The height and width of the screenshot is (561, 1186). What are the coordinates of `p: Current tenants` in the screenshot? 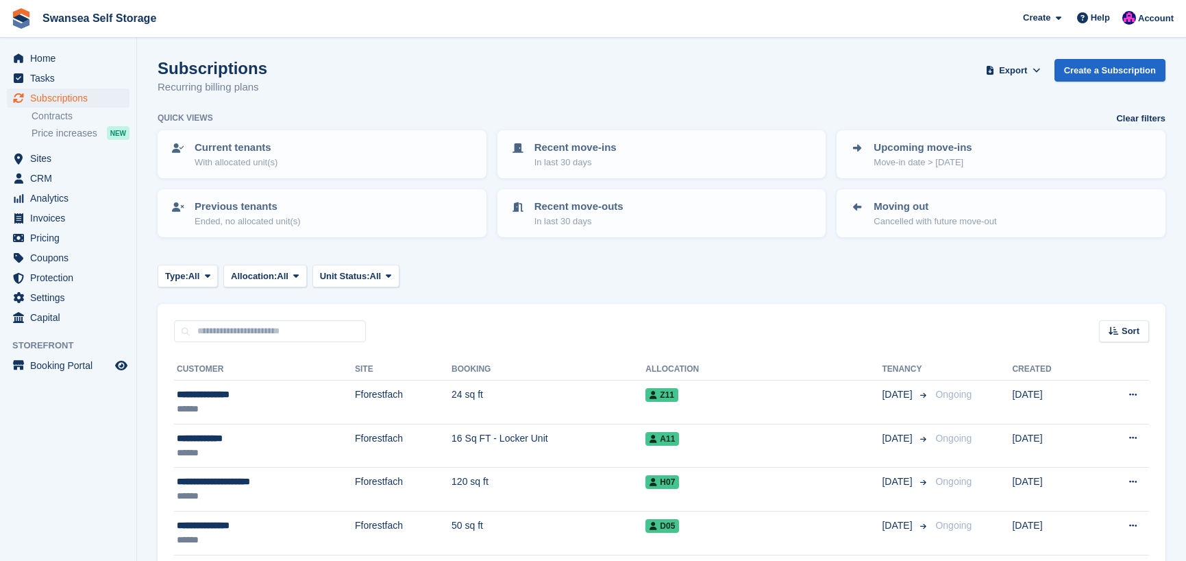 It's located at (236, 147).